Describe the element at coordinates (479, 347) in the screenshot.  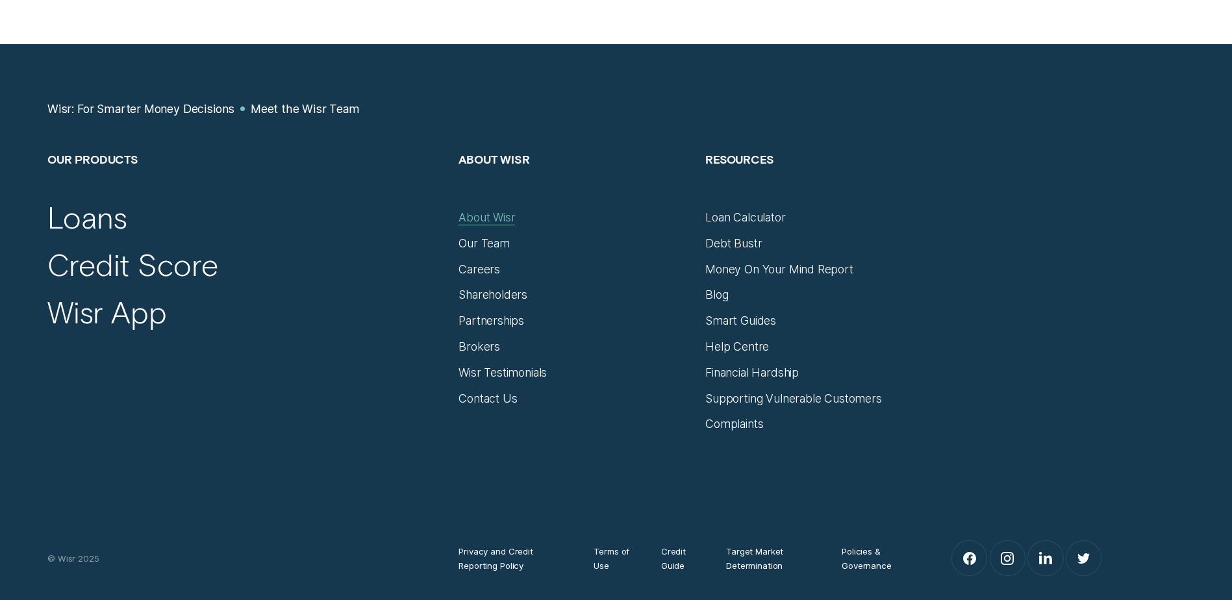
I see `a: Brokers` at that location.